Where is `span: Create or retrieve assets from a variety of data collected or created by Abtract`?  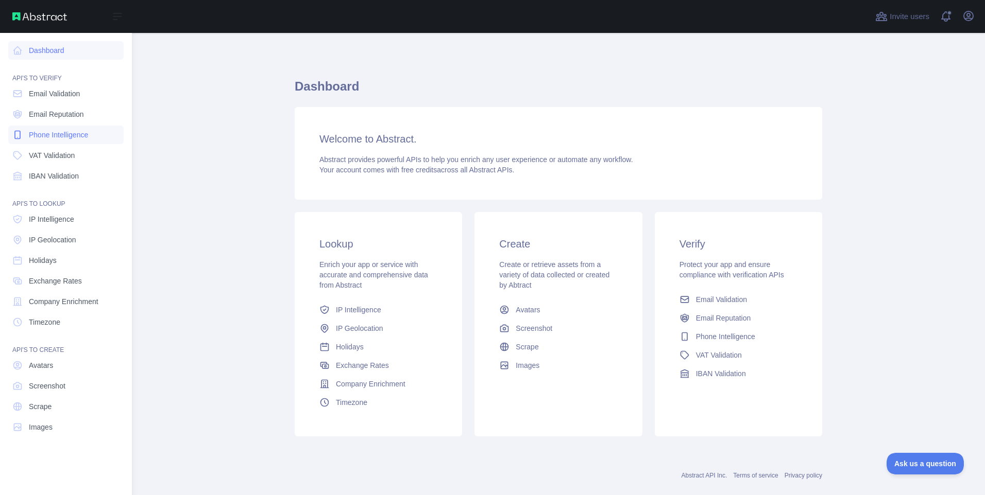
span: Create or retrieve assets from a variety of data collected or created by Abtract is located at coordinates (554, 275).